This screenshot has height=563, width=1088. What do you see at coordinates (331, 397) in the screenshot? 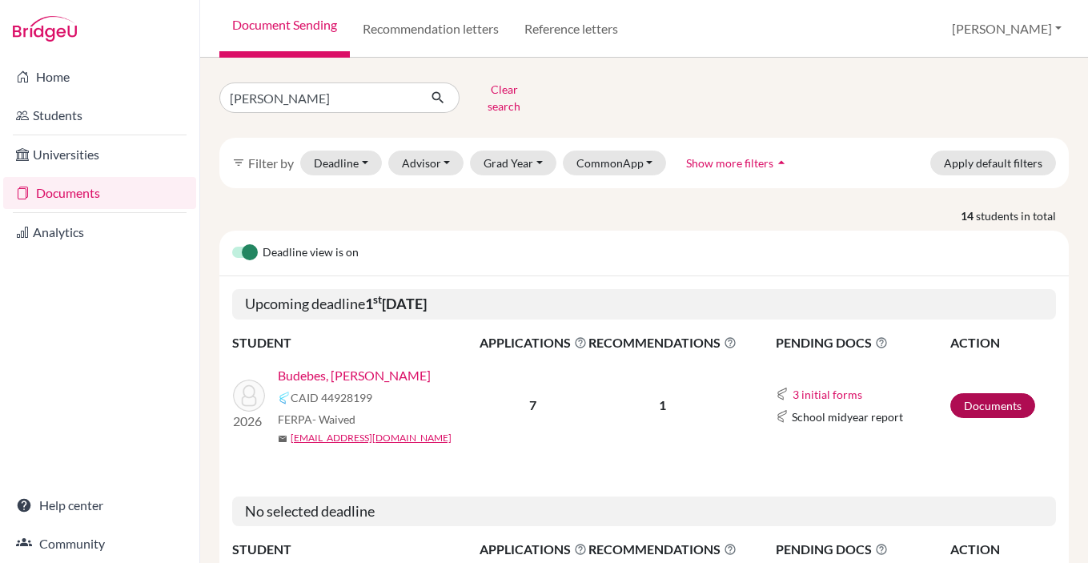
I see `span: CAID 44928199` at bounding box center [331, 397].